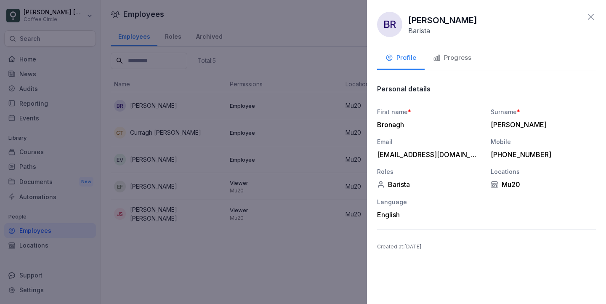  Describe the element at coordinates (401, 58) in the screenshot. I see `div: Profile` at that location.